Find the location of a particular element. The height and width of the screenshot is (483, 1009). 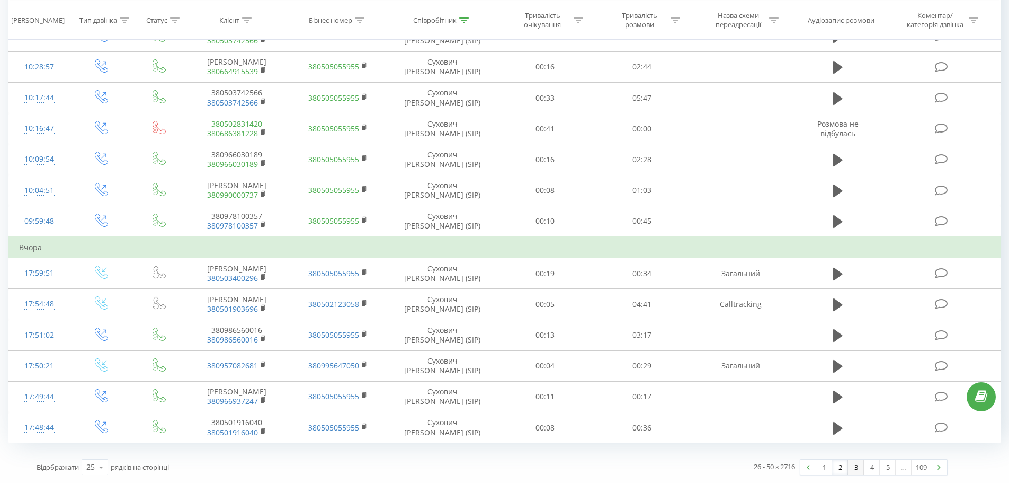

td: 02:28 is located at coordinates (642, 159).